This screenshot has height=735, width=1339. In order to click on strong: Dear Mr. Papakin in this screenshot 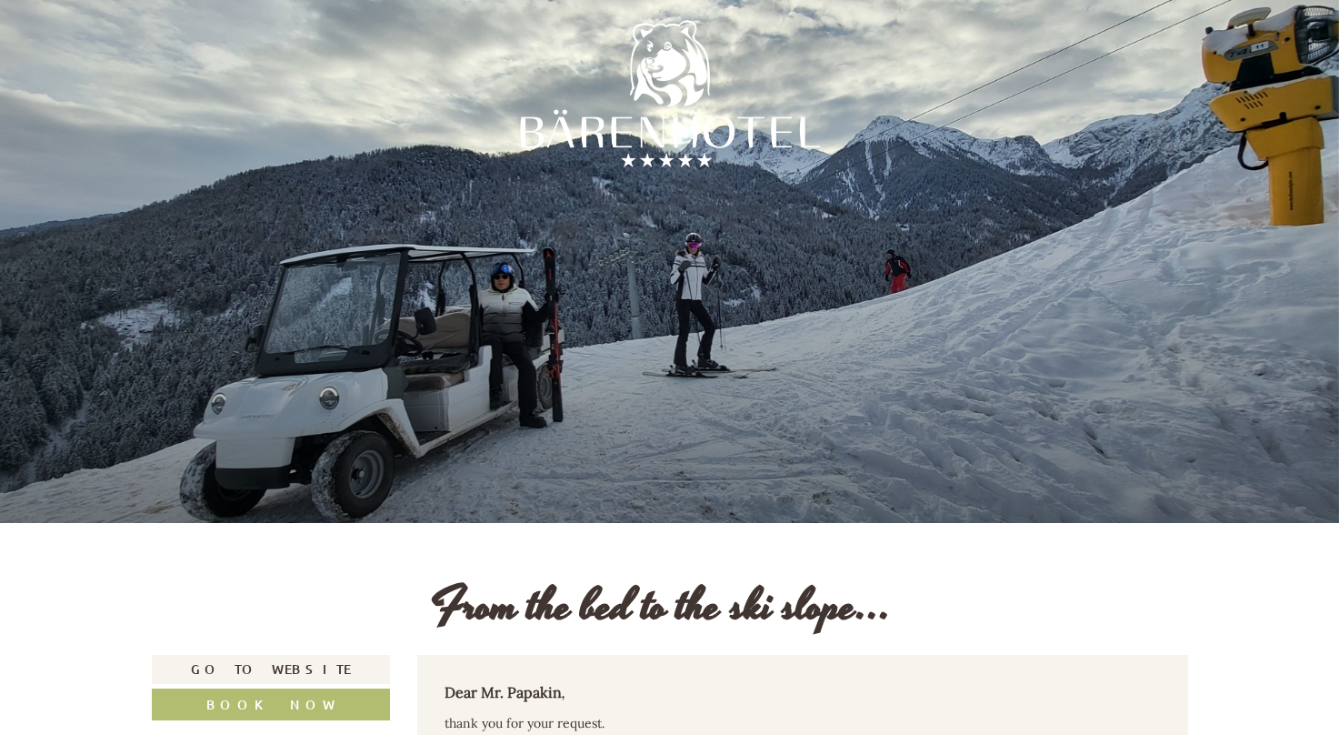, I will do `click(505, 692)`.